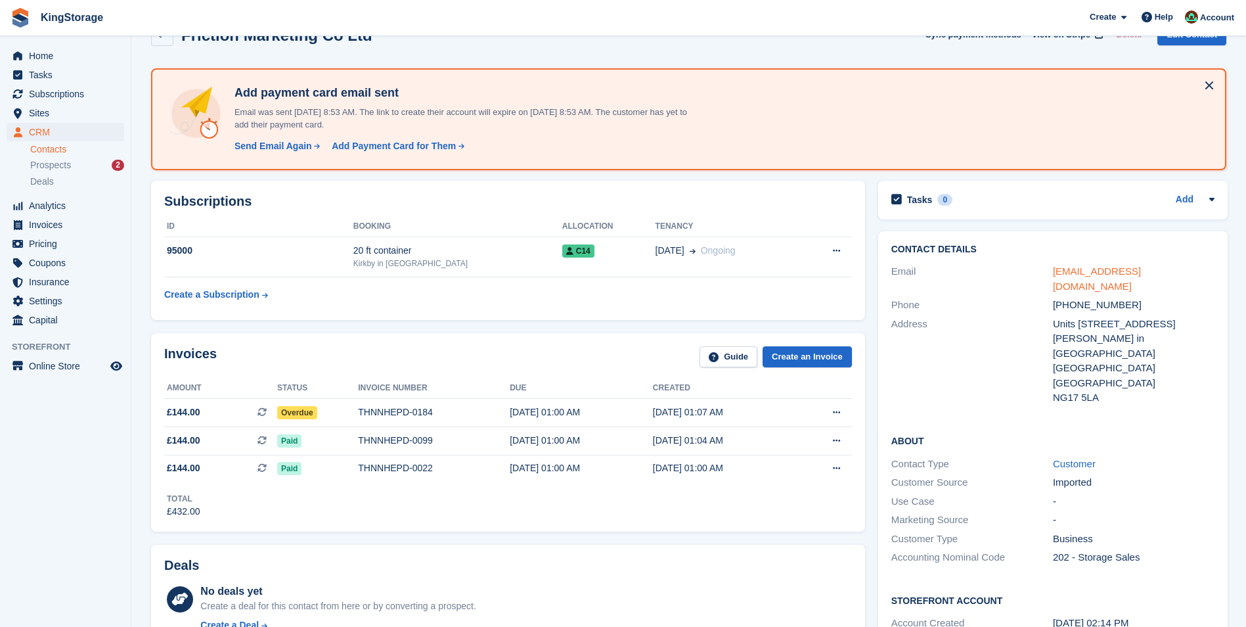  What do you see at coordinates (77, 165) in the screenshot?
I see `a: Prospects 2` at bounding box center [77, 165].